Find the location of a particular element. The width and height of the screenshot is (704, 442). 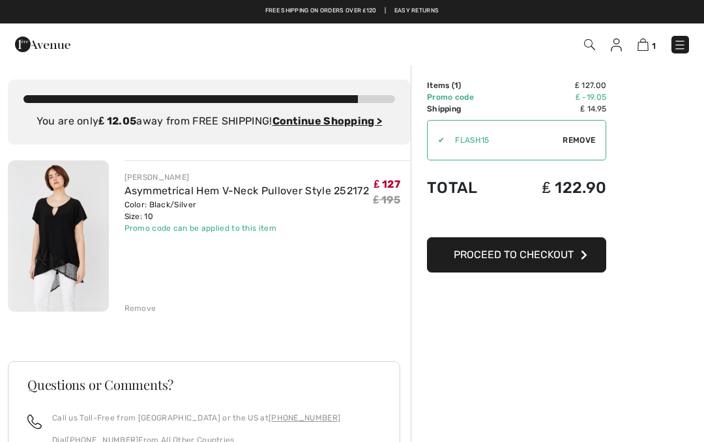

td: Total is located at coordinates (466, 188).